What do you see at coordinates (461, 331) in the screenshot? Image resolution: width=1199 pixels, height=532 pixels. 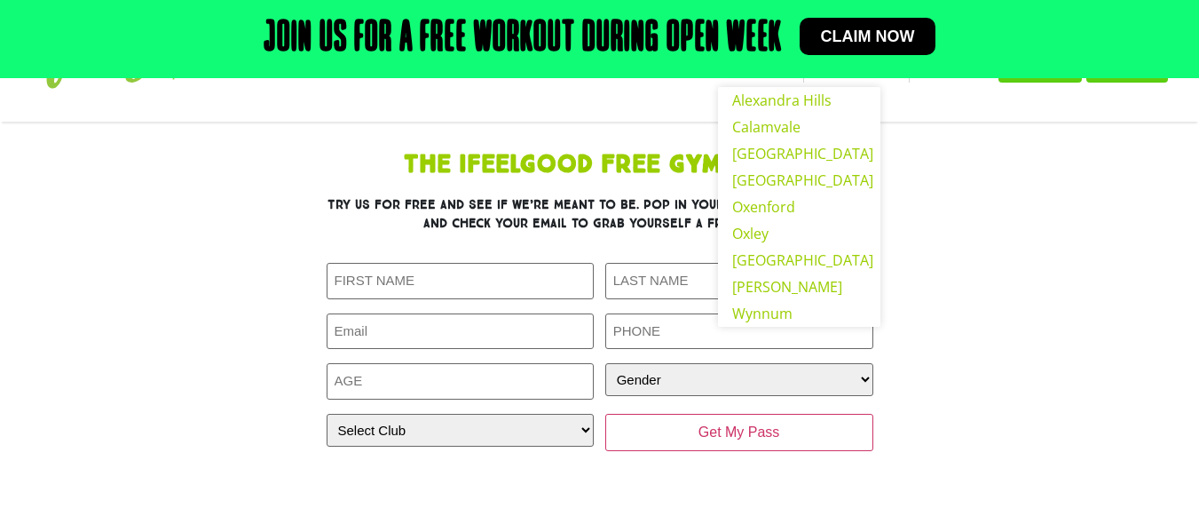 I see `input: Email` at bounding box center [461, 331].